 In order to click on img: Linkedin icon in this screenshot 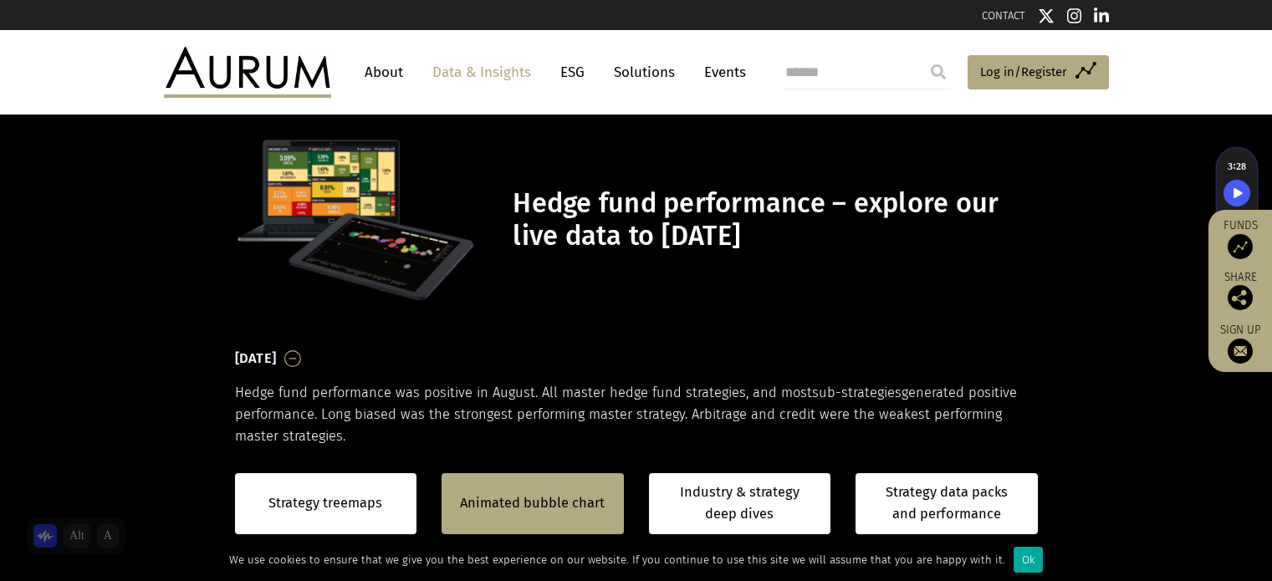, I will do `click(1101, 16)`.